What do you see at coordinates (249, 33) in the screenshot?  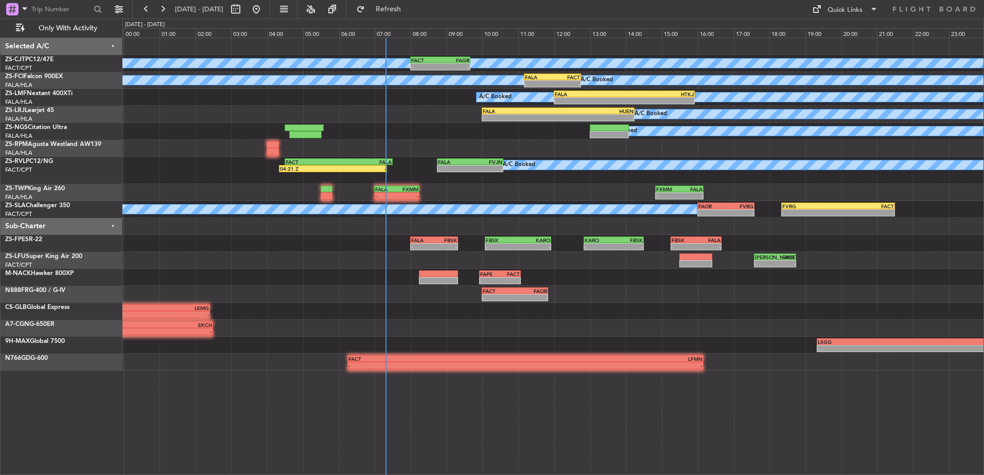 I see `div: 03:00` at bounding box center [249, 33].